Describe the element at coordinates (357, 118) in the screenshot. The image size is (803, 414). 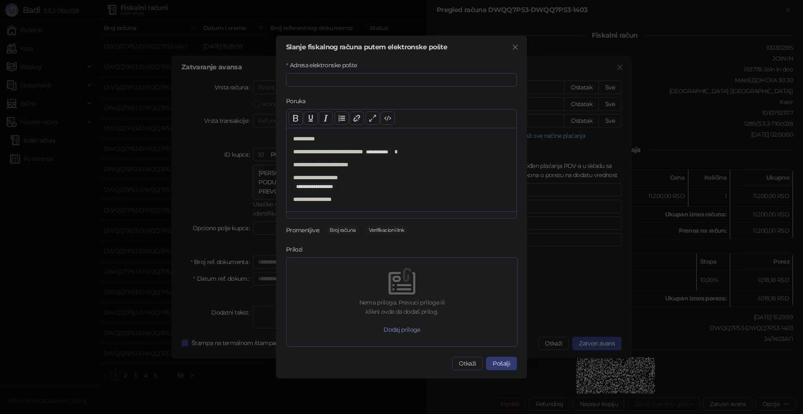
I see `button: Link` at that location.